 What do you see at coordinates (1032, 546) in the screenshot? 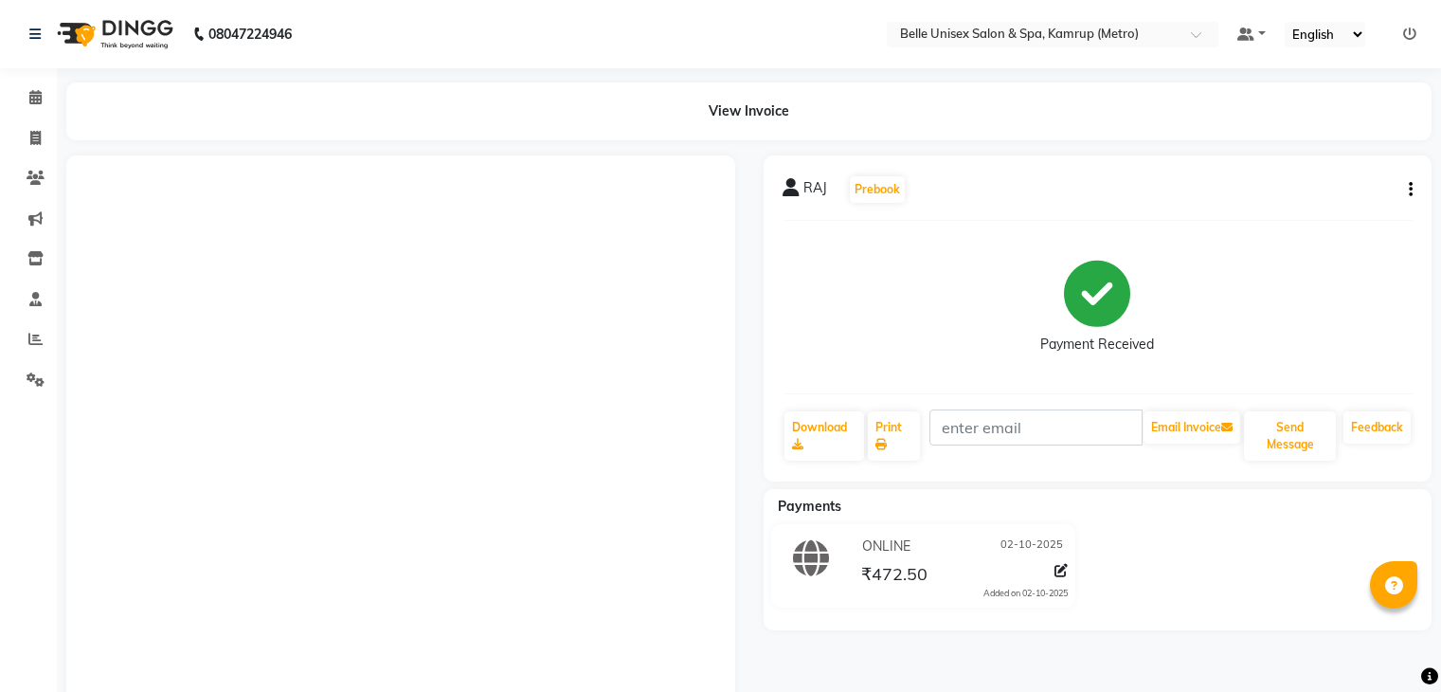
I see `span: 02-10-2025` at bounding box center [1032, 546].